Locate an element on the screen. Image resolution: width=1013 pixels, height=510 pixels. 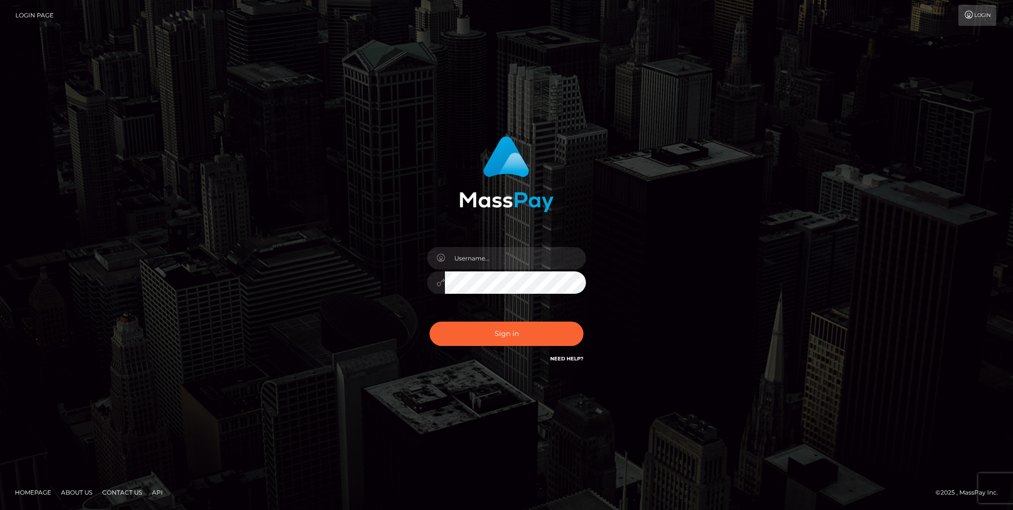
a: Login is located at coordinates (978, 15).